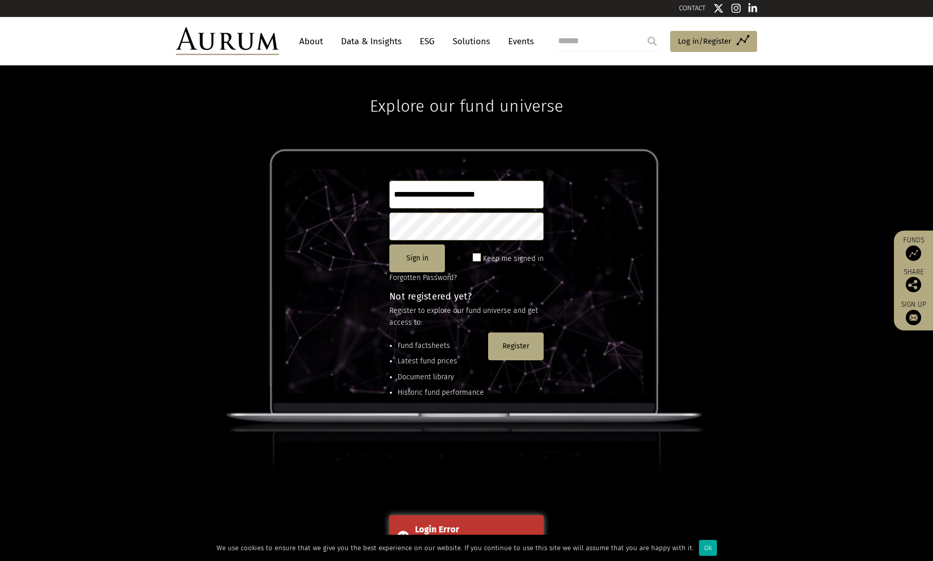  What do you see at coordinates (719, 8) in the screenshot?
I see `img: Twitter icon` at bounding box center [719, 8].